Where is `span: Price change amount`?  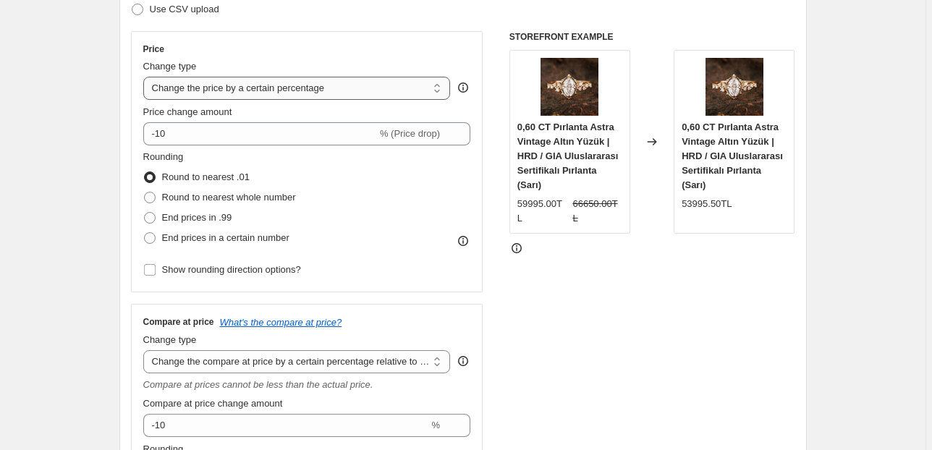
span: Price change amount is located at coordinates (187, 111).